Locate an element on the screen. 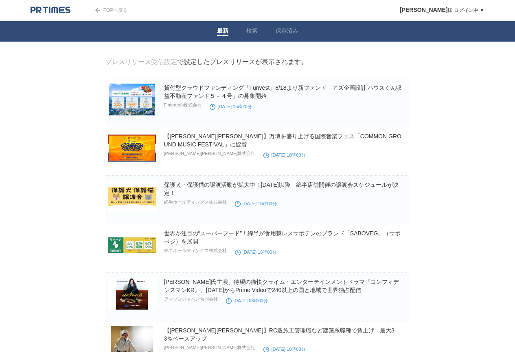  img: logo.png is located at coordinates (51, 10).